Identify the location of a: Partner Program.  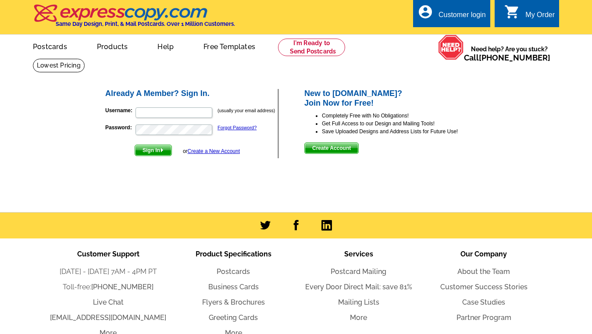
(484, 317).